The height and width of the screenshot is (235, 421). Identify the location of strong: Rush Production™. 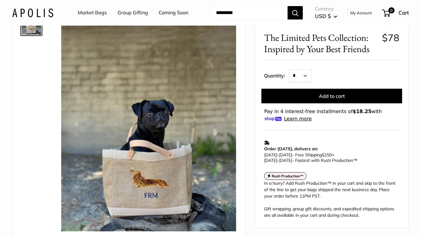
(288, 176).